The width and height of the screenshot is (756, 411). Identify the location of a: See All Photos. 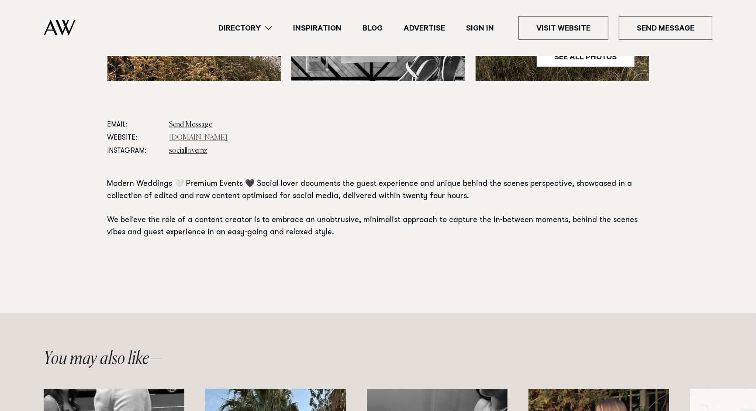
(586, 57).